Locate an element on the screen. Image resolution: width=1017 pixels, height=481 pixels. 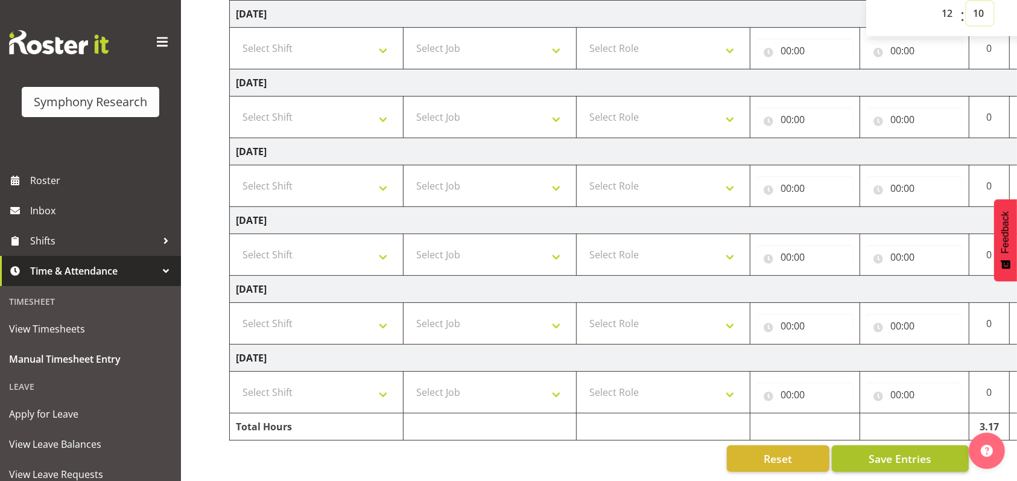
span: Reset is located at coordinates (778, 458).